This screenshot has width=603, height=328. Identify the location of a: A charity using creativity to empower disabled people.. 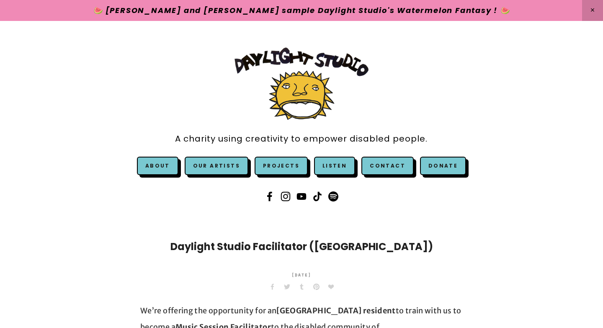
(301, 139).